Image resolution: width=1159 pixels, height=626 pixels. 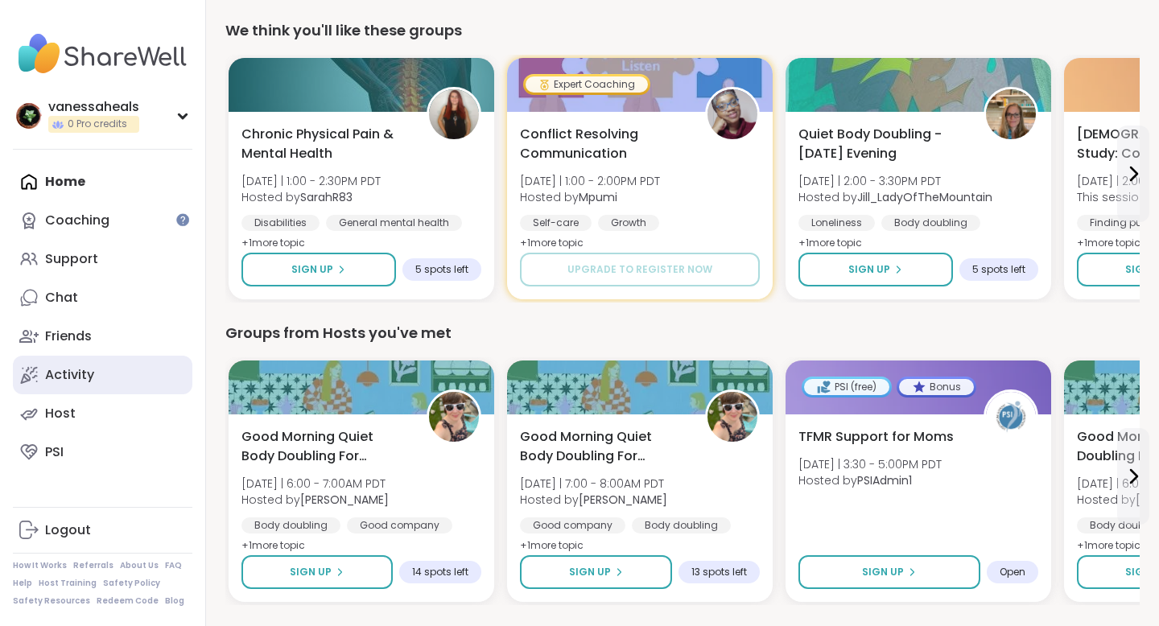 What do you see at coordinates (598, 197) in the screenshot?
I see `b: Mpumi` at bounding box center [598, 197].